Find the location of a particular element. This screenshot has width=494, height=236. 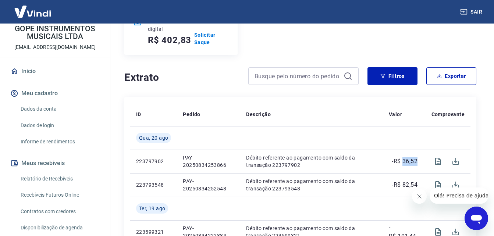

p: Comprovante is located at coordinates (448, 114).